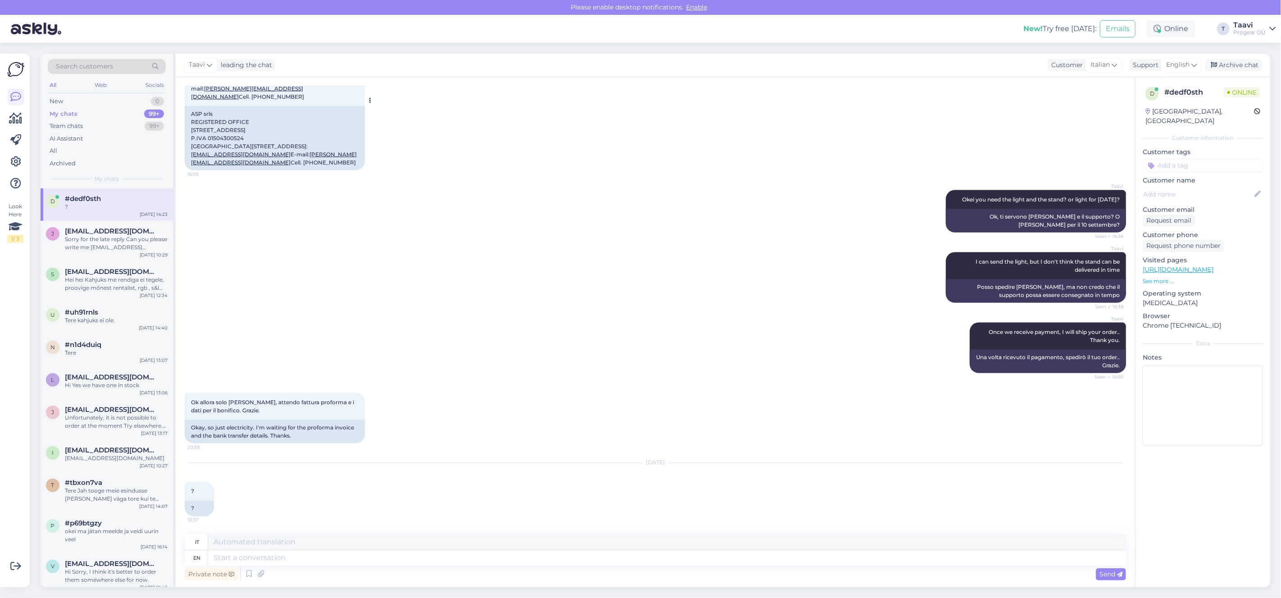 The height and width of the screenshot is (598, 1281). Describe the element at coordinates (116, 320) in the screenshot. I see `div: Tere kahjuks ei ole.` at that location.